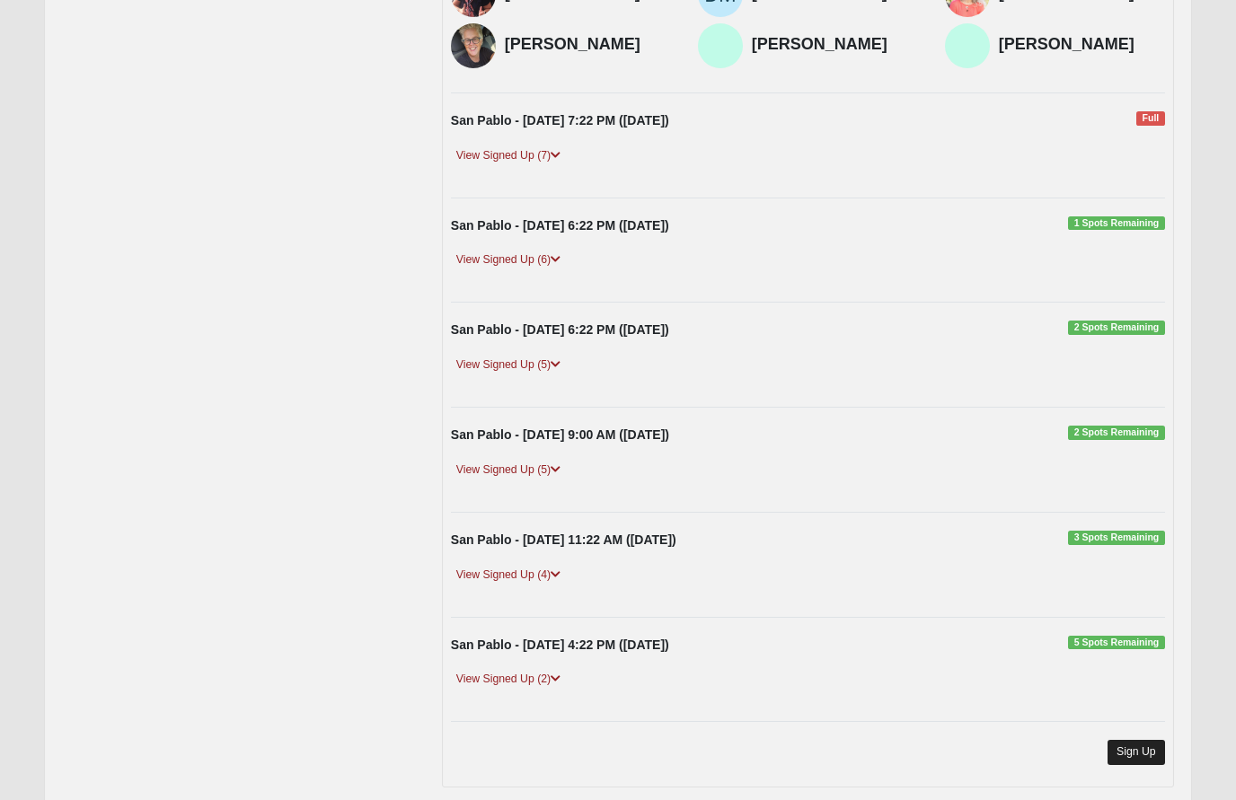 The image size is (1236, 800). Describe the element at coordinates (1136, 752) in the screenshot. I see `a: Sign Up` at that location.